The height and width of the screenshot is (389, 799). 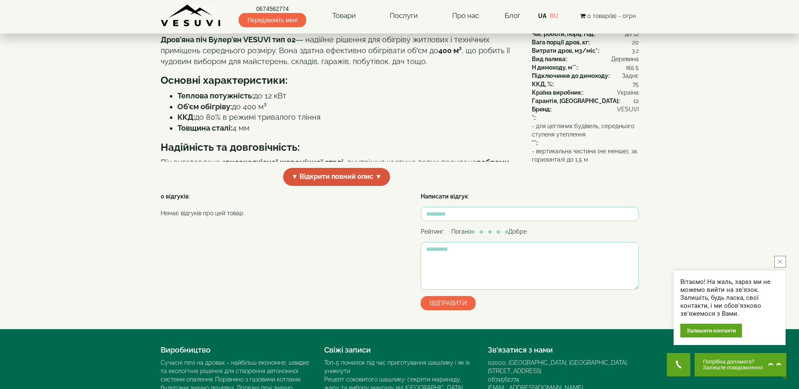 I want to click on strong: Написати відгук, so click(x=444, y=197).